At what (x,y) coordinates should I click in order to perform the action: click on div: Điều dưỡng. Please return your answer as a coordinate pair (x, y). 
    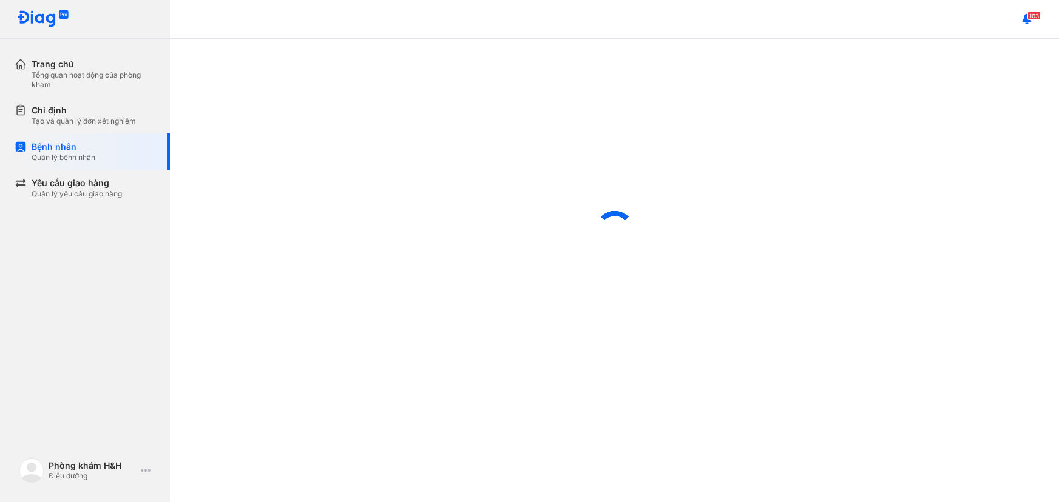
    Looking at the image, I should click on (92, 476).